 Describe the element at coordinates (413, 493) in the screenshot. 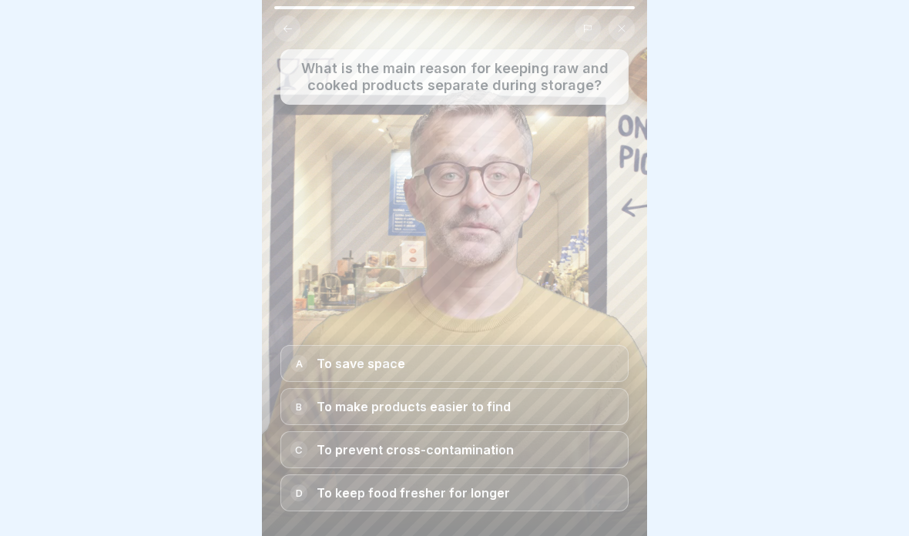

I see `p: To keep food fresher for longer` at that location.